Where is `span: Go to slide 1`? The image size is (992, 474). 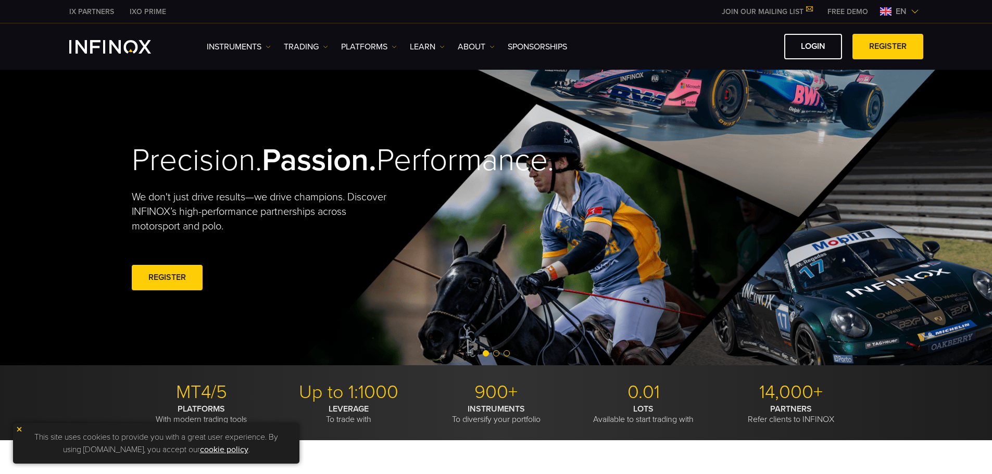 span: Go to slide 1 is located at coordinates (486, 354).